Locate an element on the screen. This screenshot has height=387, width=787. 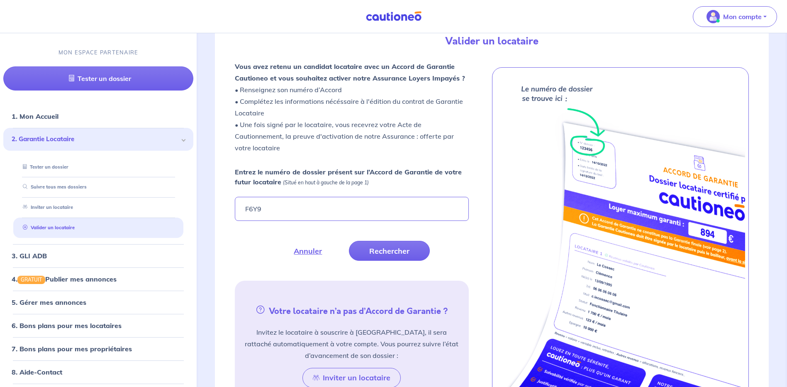
strong: Vous avez retenu un candidat locataire avec un Accord de Garantie Cautioneo et vous souhaitez act... is located at coordinates (350, 72).